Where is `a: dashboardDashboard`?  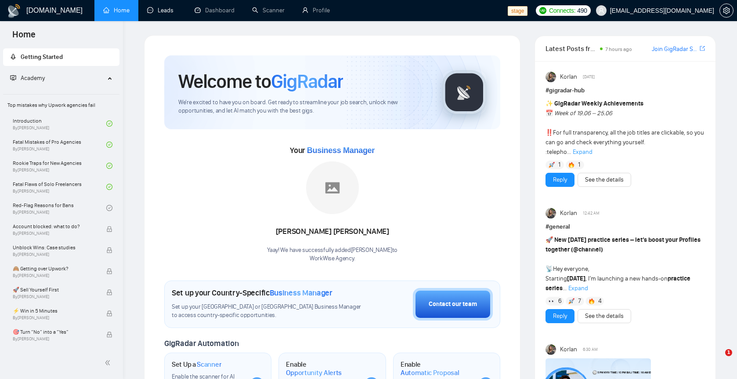
a: dashboardDashboard is located at coordinates (214, 10).